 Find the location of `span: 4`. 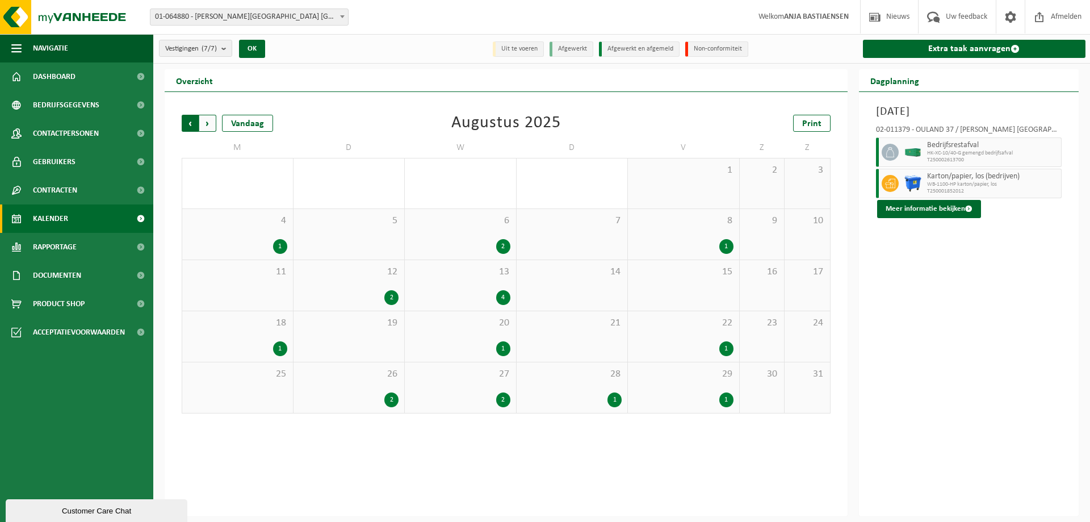

span: 4 is located at coordinates (237, 221).